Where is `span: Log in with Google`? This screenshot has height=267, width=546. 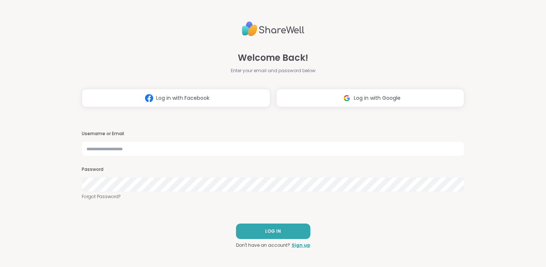 span: Log in with Google is located at coordinates (377, 98).